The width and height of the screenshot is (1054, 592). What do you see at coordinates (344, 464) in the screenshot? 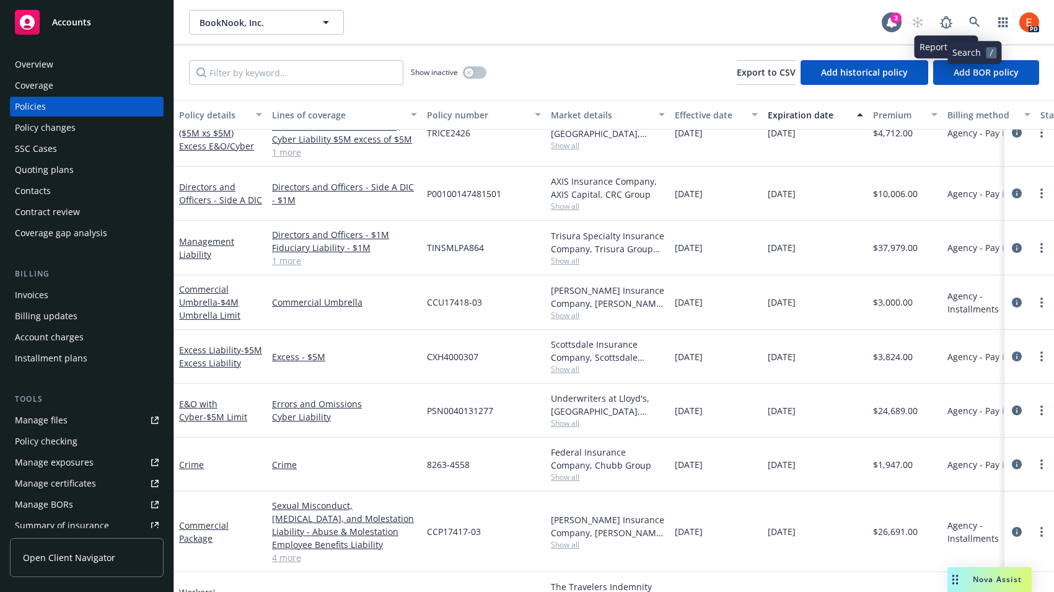
I see `a: Crime` at bounding box center [344, 464].